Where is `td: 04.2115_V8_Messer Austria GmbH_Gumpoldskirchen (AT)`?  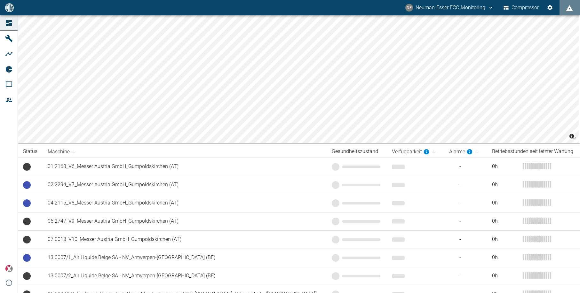 td: 04.2115_V8_Messer Austria GmbH_Gumpoldskirchen (AT) is located at coordinates (185, 203).